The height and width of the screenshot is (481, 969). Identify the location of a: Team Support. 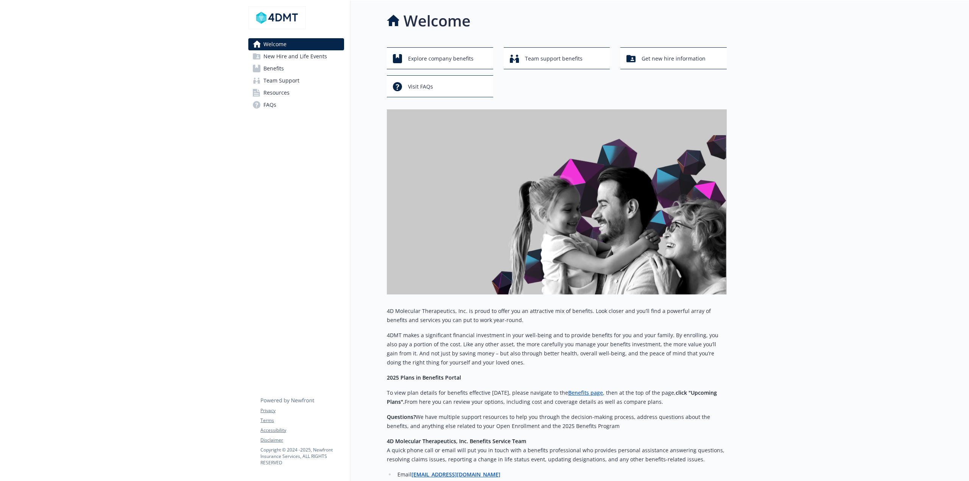
(296, 81).